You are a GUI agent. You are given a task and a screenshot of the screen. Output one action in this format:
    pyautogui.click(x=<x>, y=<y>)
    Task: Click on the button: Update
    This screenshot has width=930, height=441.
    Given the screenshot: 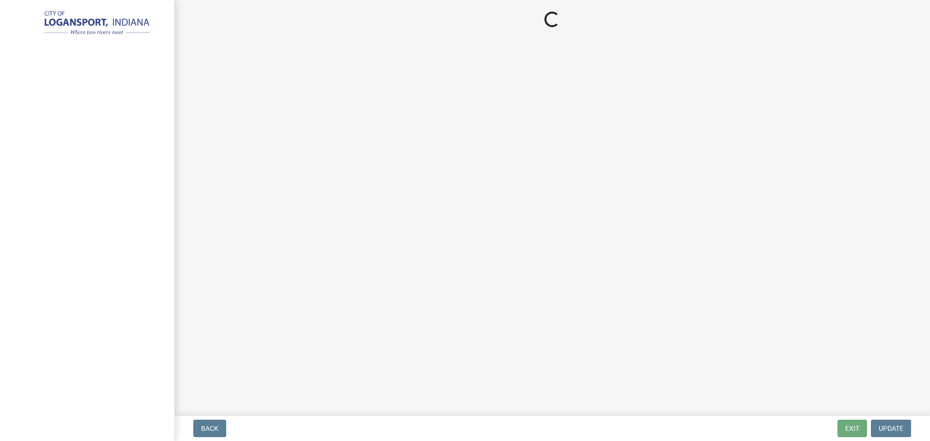 What is the action you would take?
    pyautogui.click(x=891, y=429)
    